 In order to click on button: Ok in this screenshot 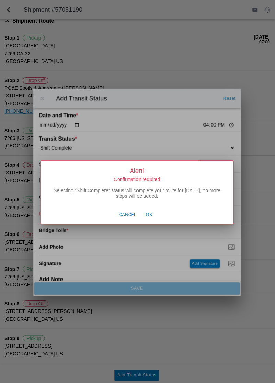, I will do `click(150, 214)`.